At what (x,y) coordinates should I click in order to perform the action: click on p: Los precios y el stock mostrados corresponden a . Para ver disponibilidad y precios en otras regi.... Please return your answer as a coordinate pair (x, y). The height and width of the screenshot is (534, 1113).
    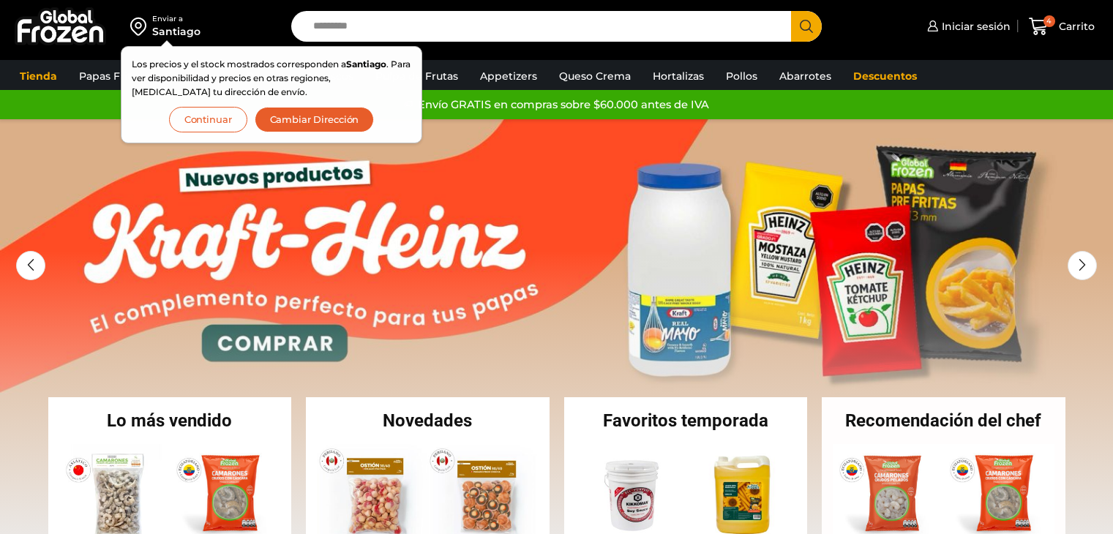
    Looking at the image, I should click on (271, 78).